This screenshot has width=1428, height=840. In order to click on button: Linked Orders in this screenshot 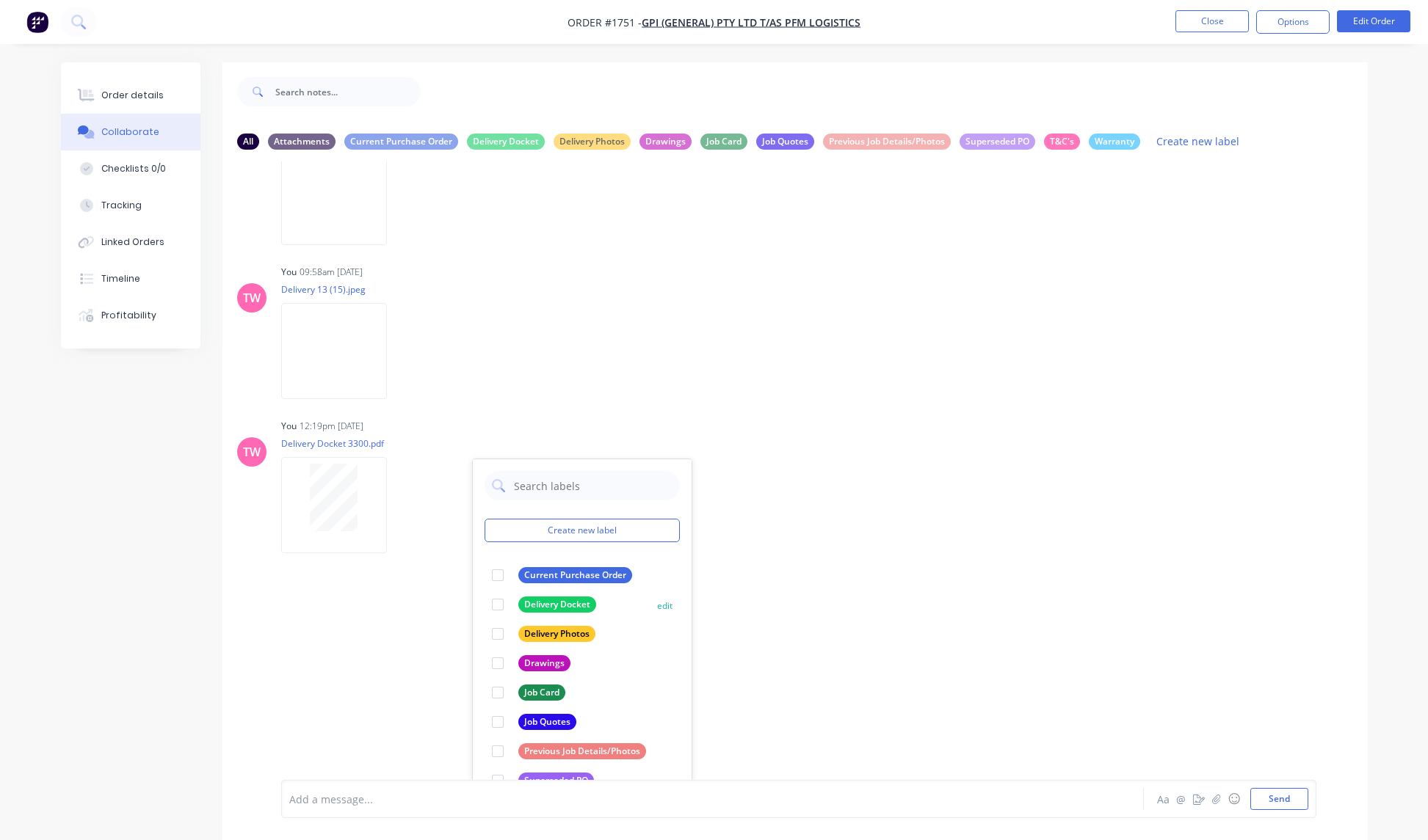, I will do `click(131, 243)`.